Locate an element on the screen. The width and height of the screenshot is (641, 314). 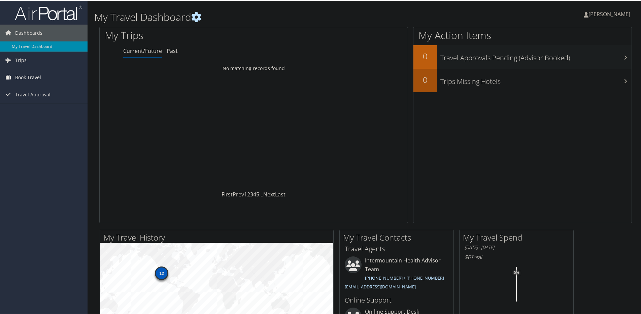
span: Travel Approval is located at coordinates (33, 94).